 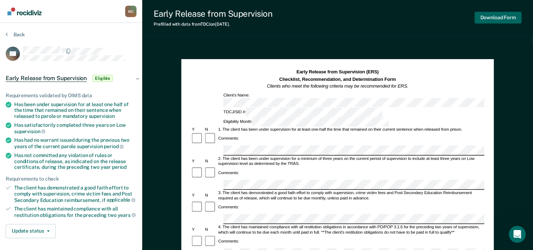 What do you see at coordinates (75, 194) in the screenshot?
I see `div: The client has demonstrated a good faith effort to comply with supervision, crime victim fees and...` at bounding box center [75, 194].